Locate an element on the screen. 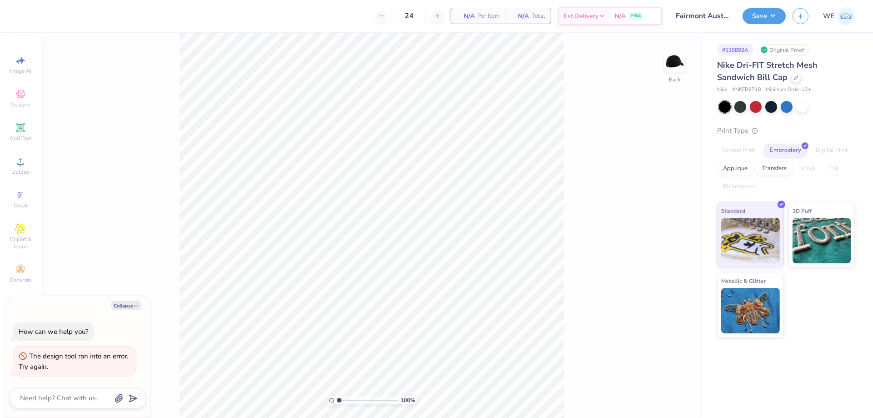 The image size is (873, 418). img: 3D Puff is located at coordinates (822, 241).